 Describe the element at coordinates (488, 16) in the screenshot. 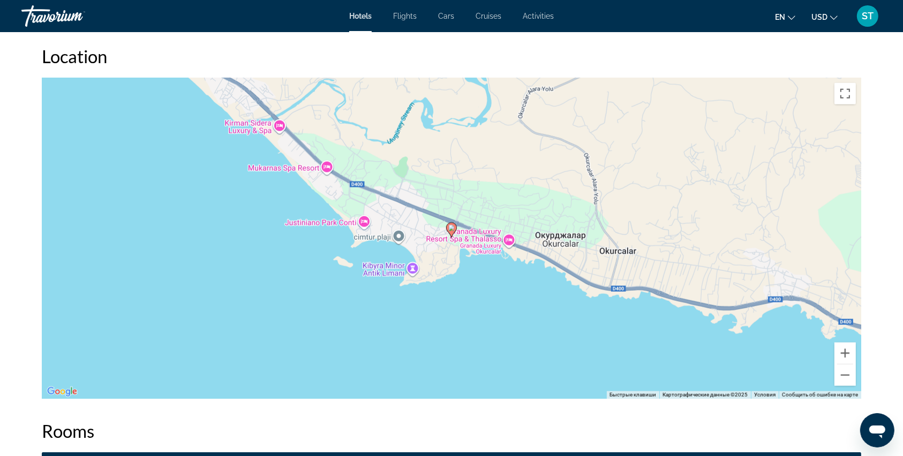

I see `a: Cruises` at that location.